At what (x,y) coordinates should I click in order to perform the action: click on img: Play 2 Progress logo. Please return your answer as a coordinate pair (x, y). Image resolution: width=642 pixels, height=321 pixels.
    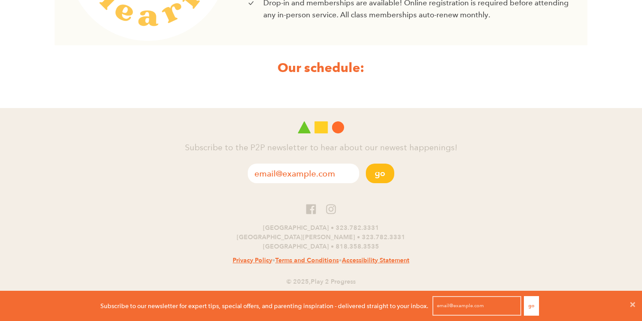
    Looking at the image, I should click on (321, 127).